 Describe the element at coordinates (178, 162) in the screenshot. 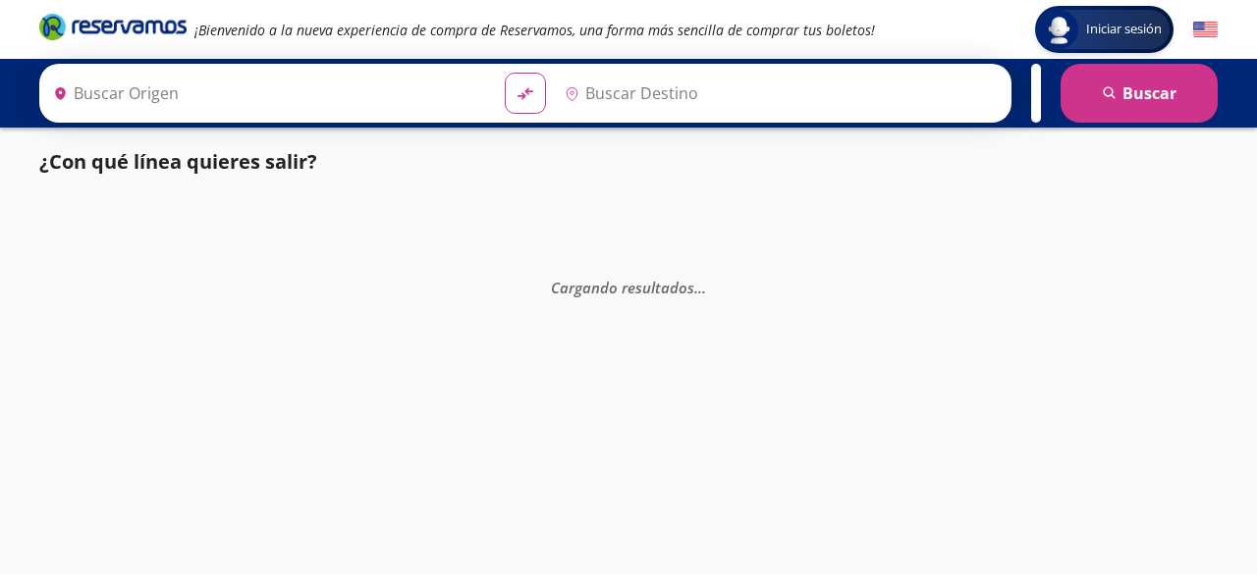

I see `p: ¿Con qué línea quieres salir?` at that location.